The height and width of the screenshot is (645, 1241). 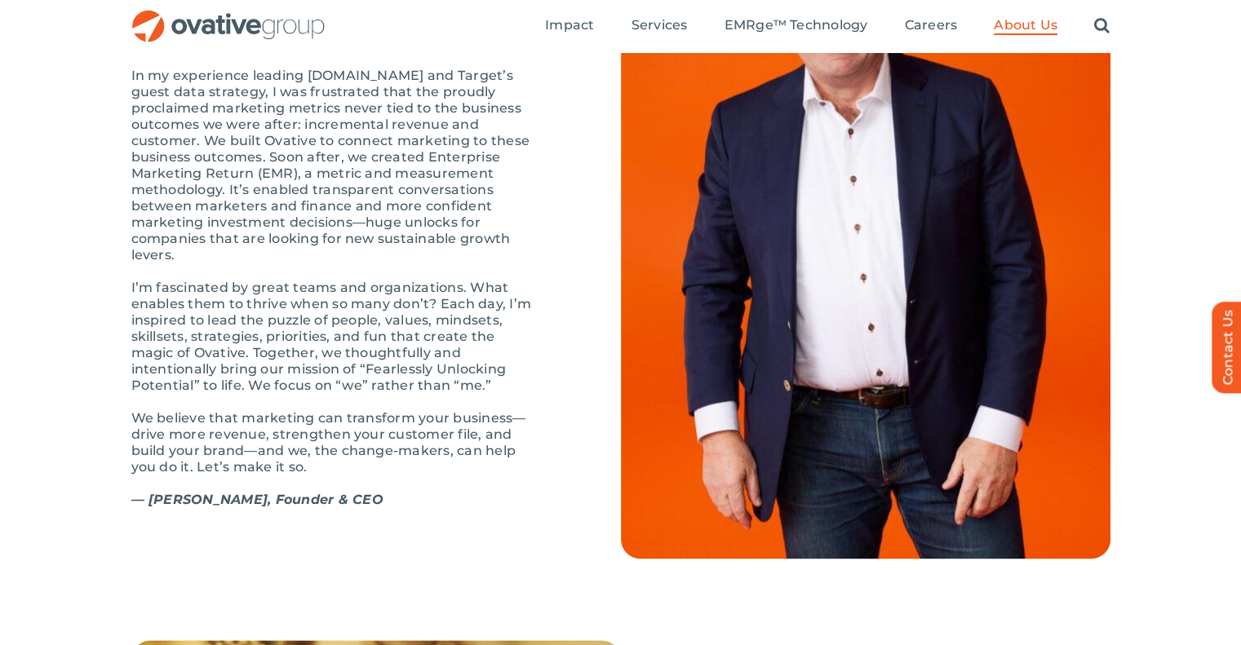 What do you see at coordinates (335, 443) in the screenshot?
I see `p: We believe that marketing can transform your business—drive more revenue, strengthen your custome...` at bounding box center [335, 443].